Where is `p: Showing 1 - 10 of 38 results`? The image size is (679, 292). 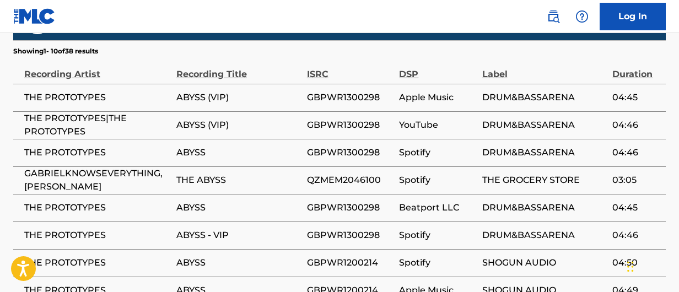 p: Showing 1 - 10 of 38 results is located at coordinates (56, 51).